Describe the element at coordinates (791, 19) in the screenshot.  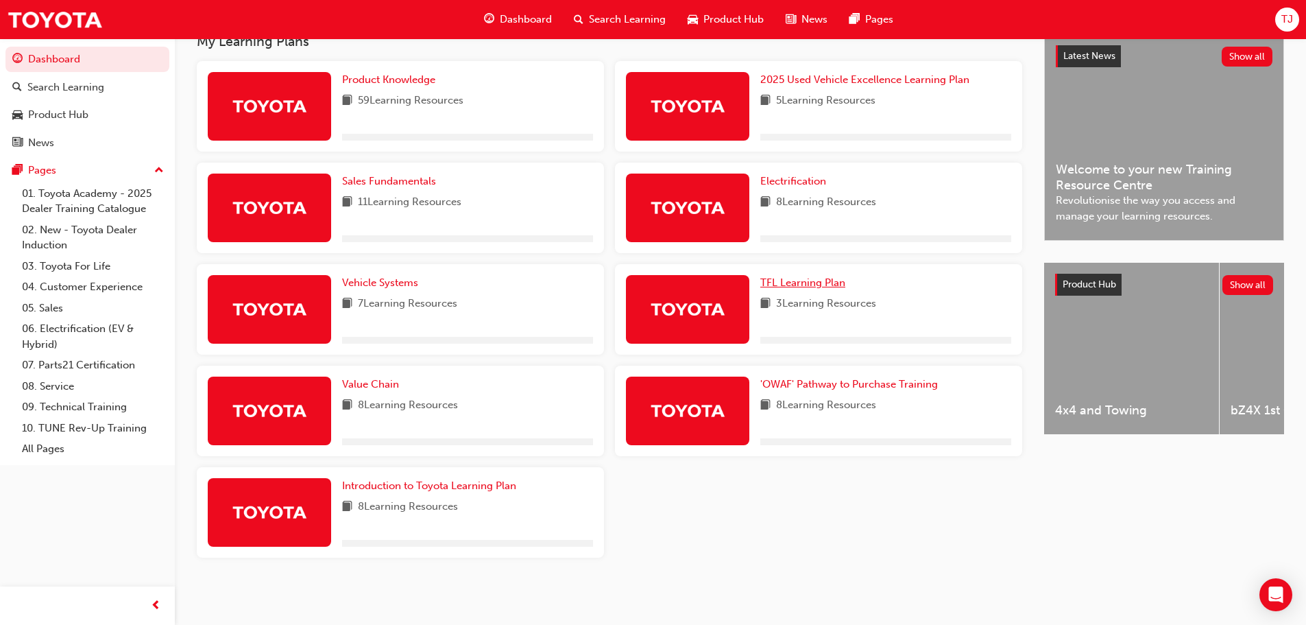
I see `span: news-icon` at that location.